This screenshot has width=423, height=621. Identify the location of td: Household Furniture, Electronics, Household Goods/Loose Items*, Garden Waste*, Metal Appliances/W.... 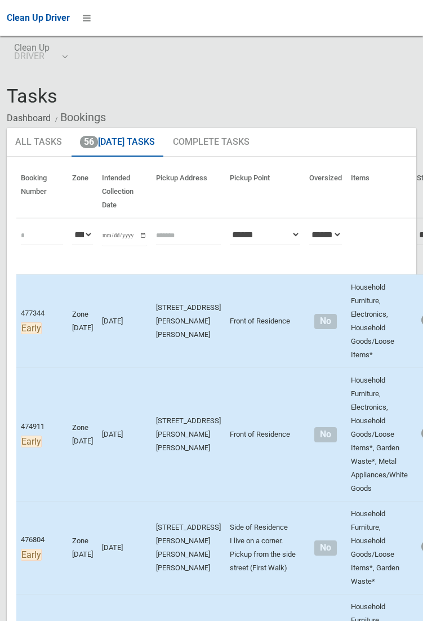
(379, 435).